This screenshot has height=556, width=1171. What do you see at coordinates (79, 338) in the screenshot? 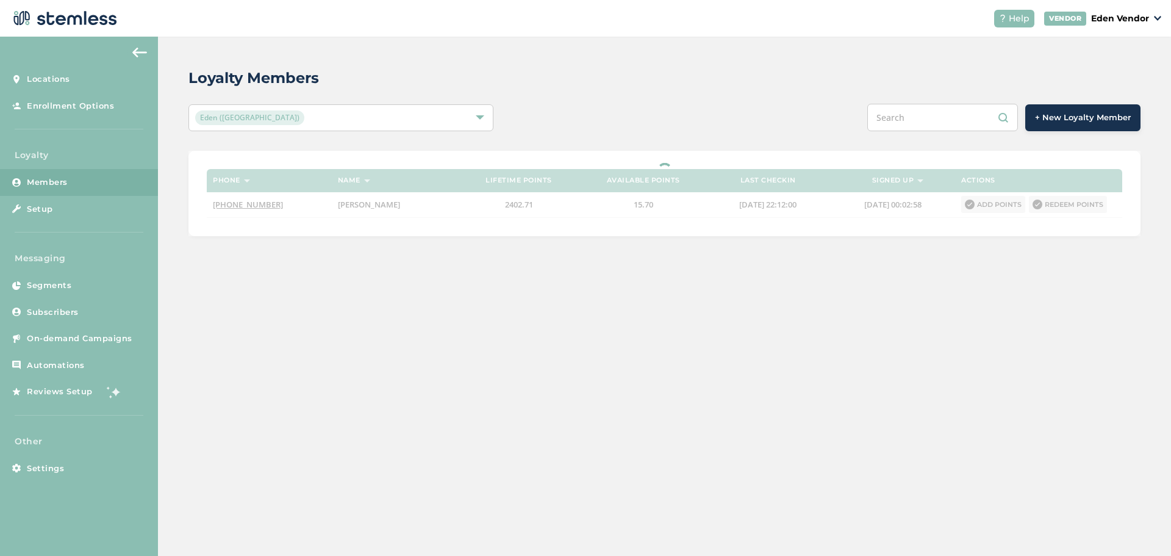
I see `span: On-demand Campaigns` at bounding box center [79, 338].